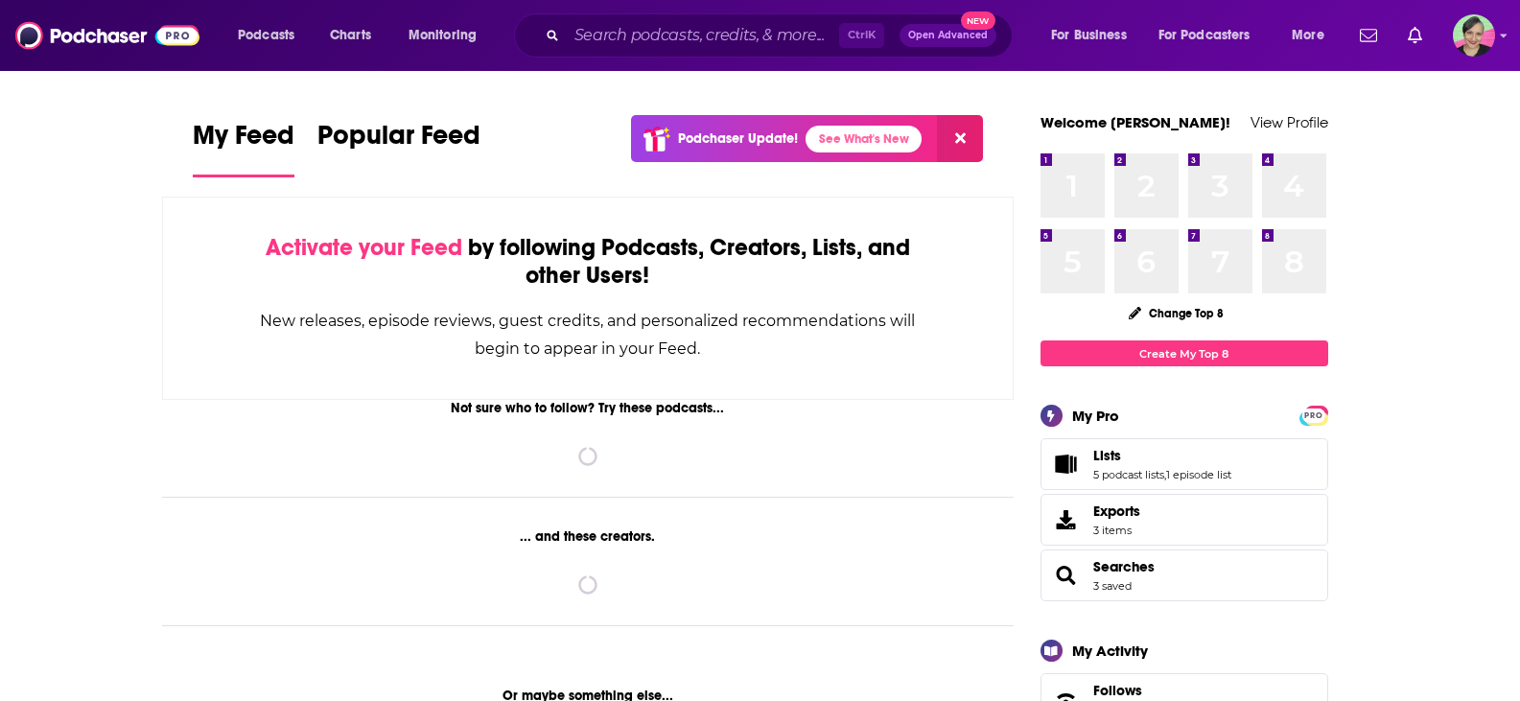 The image size is (1520, 701). Describe the element at coordinates (244, 141) in the screenshot. I see `span: My Feed` at that location.